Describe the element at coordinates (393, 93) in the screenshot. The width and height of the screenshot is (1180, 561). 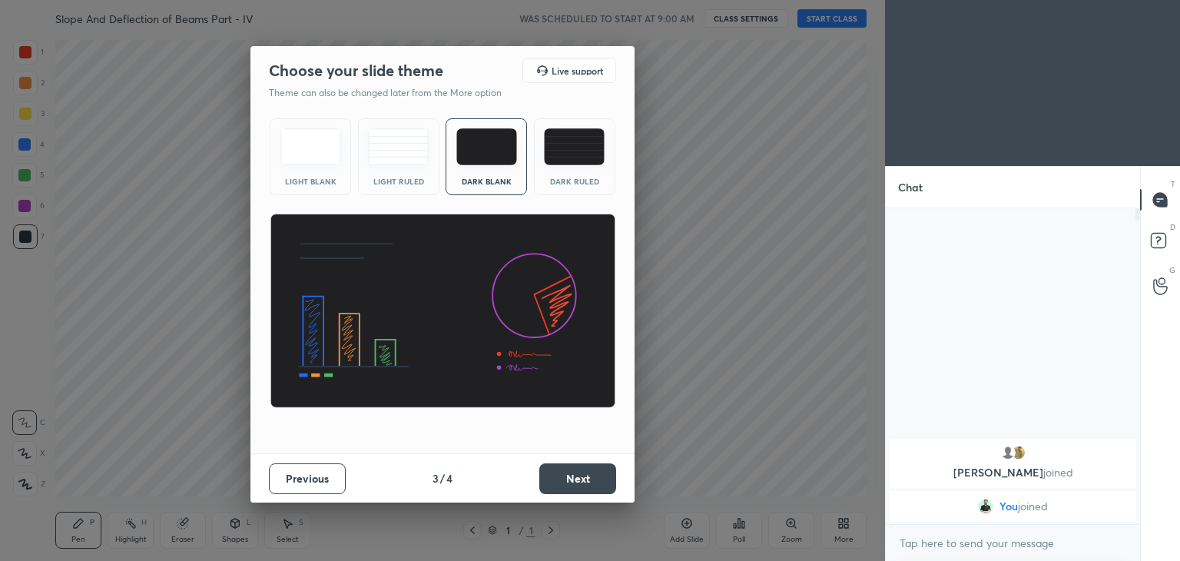
I see `p: Theme can also be changed later from the More option` at that location.